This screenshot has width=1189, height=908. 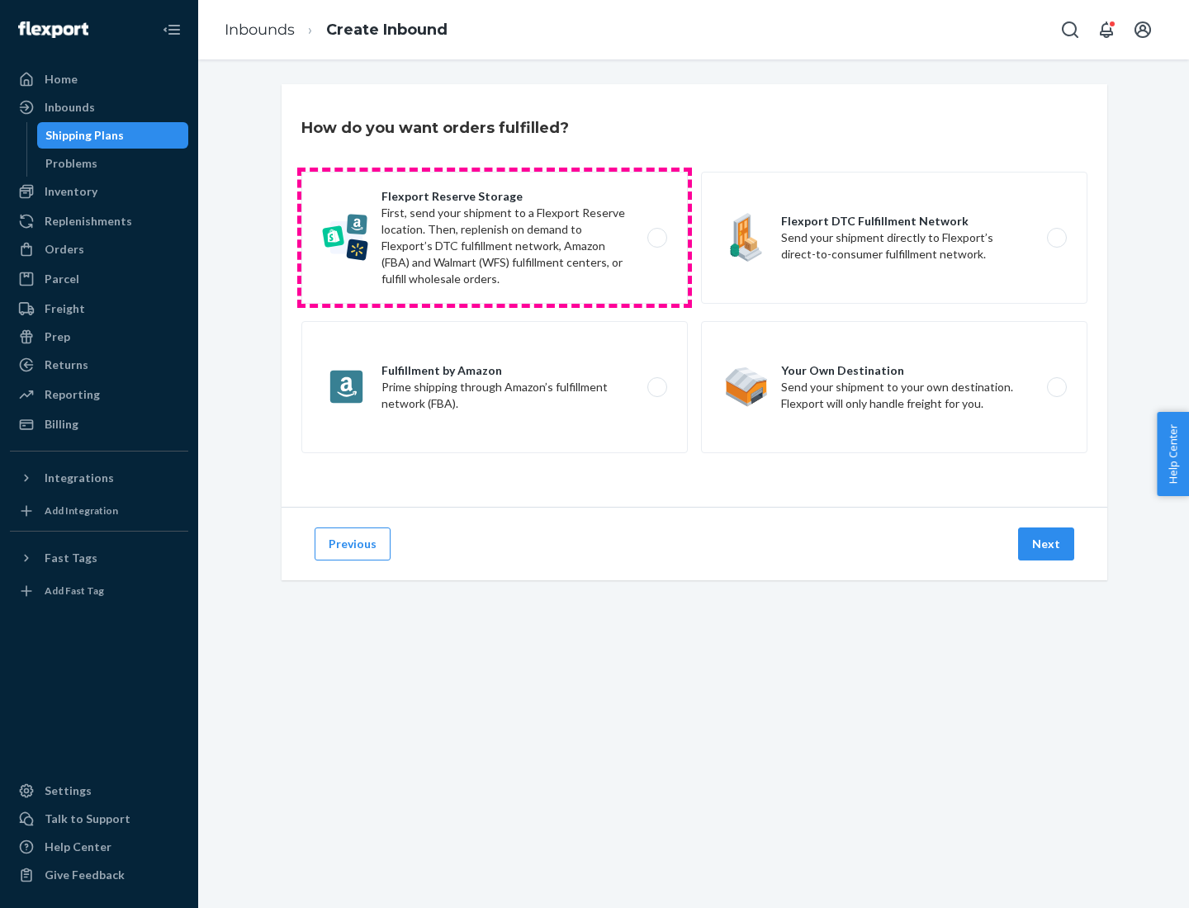 What do you see at coordinates (99, 337) in the screenshot?
I see `a: Prep` at bounding box center [99, 337].